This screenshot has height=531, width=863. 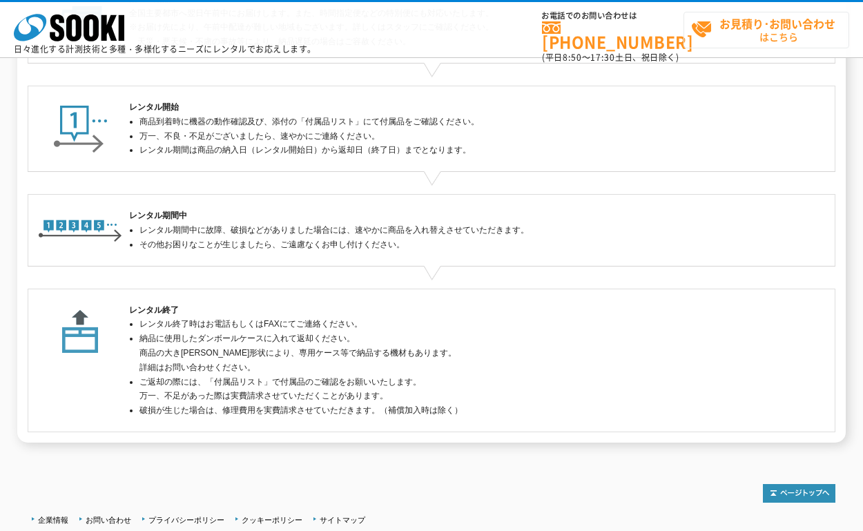 I want to click on li: レンタル終了時はお電話もしくはFAXにてご連絡ください。, so click(x=436, y=324).